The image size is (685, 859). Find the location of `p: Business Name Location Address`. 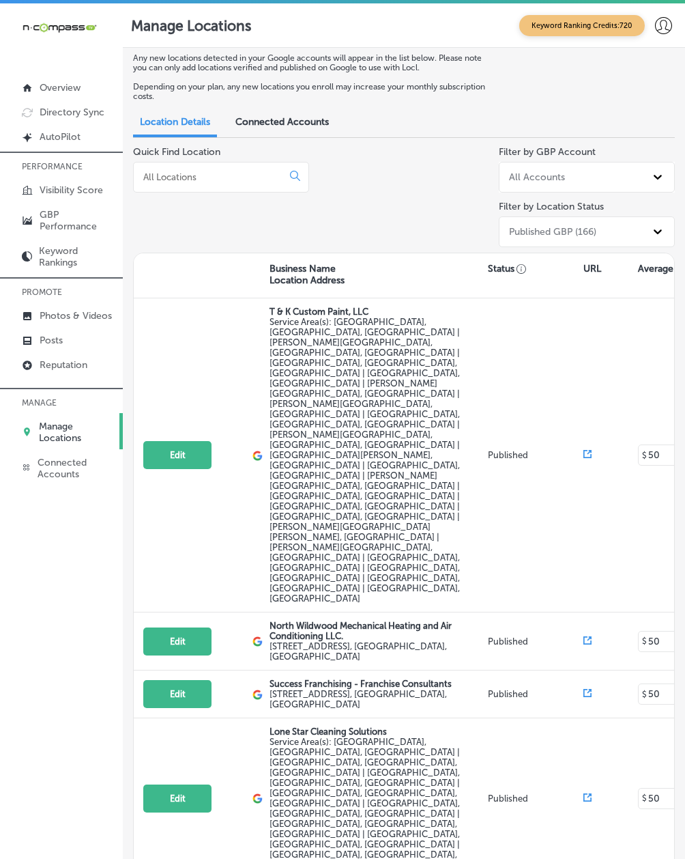

p: Business Name Location Address is located at coordinates (307, 274).